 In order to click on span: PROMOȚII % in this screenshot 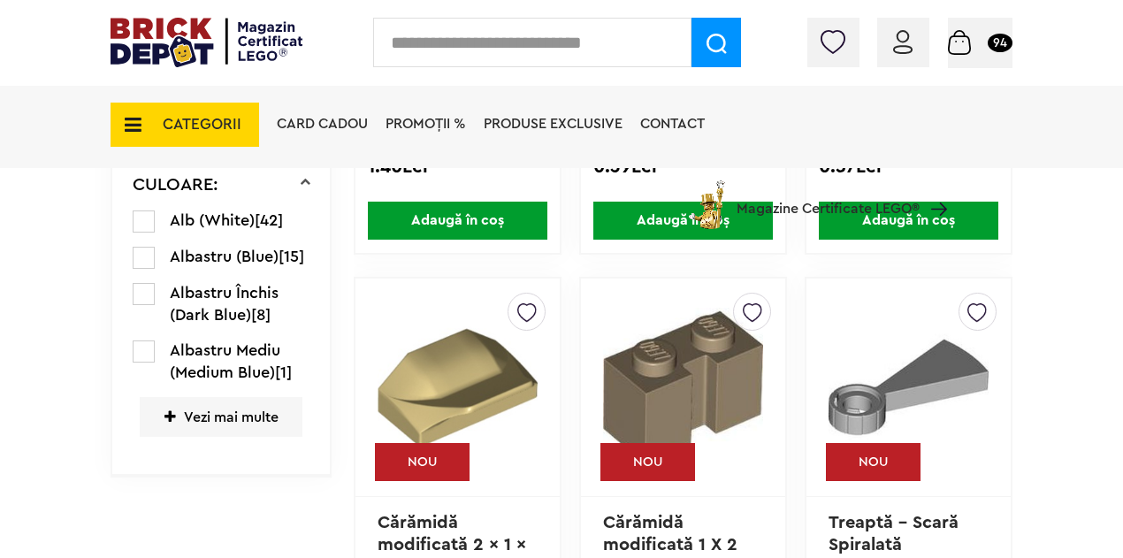, I will do `click(425, 124)`.